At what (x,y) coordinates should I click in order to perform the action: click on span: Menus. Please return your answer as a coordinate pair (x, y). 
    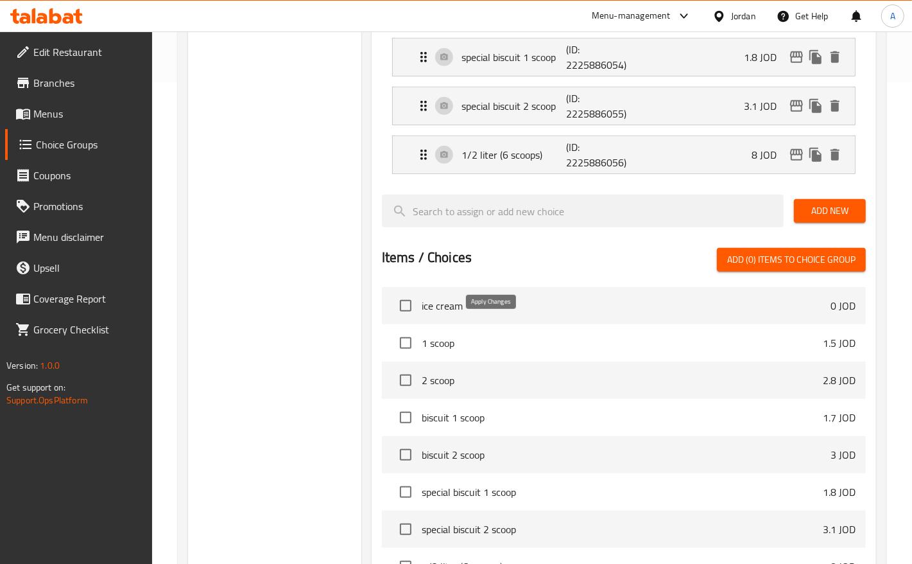
    Looking at the image, I should click on (87, 114).